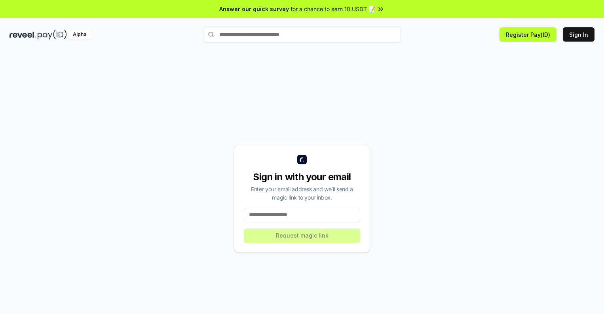 This screenshot has width=604, height=314. What do you see at coordinates (254, 9) in the screenshot?
I see `span: Answer our quick survey` at bounding box center [254, 9].